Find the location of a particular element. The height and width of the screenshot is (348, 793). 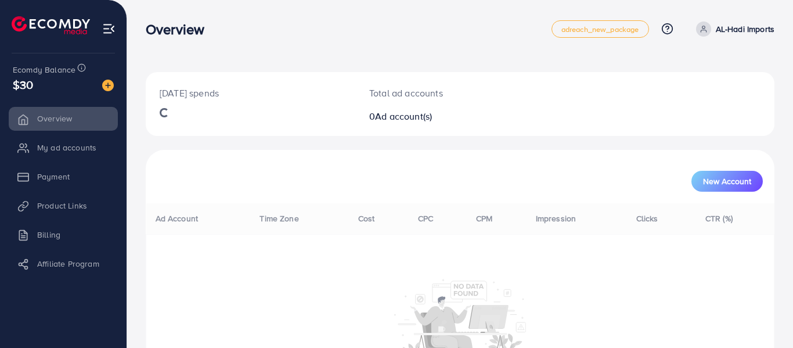

span: Ad account(s) is located at coordinates (404, 116).